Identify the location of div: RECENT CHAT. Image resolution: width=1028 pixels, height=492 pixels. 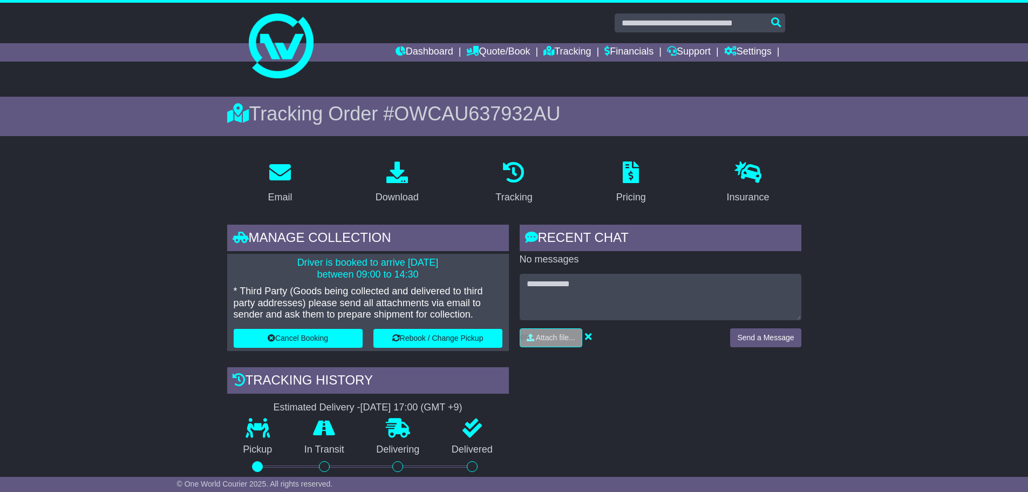
(661, 239).